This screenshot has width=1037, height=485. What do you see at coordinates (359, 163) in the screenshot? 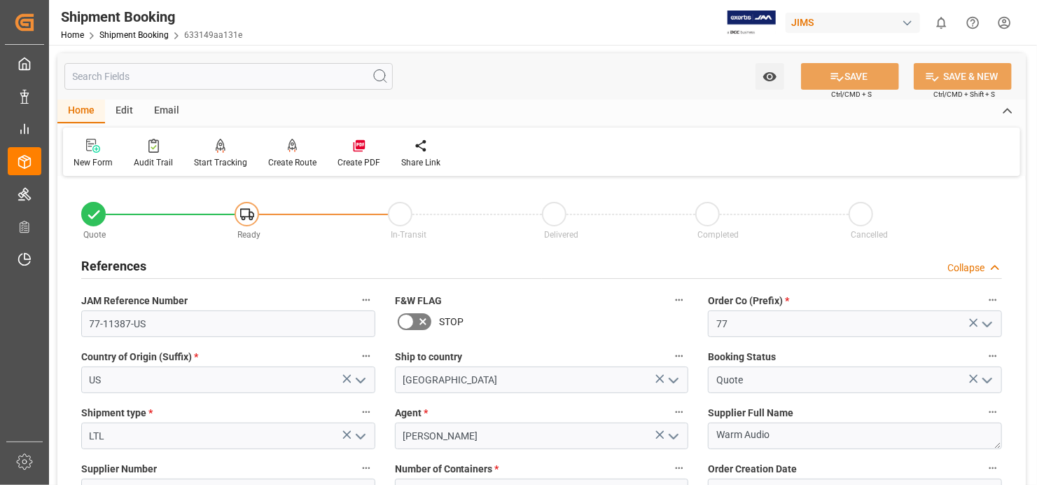
I see `div: Create PDF` at bounding box center [359, 163].